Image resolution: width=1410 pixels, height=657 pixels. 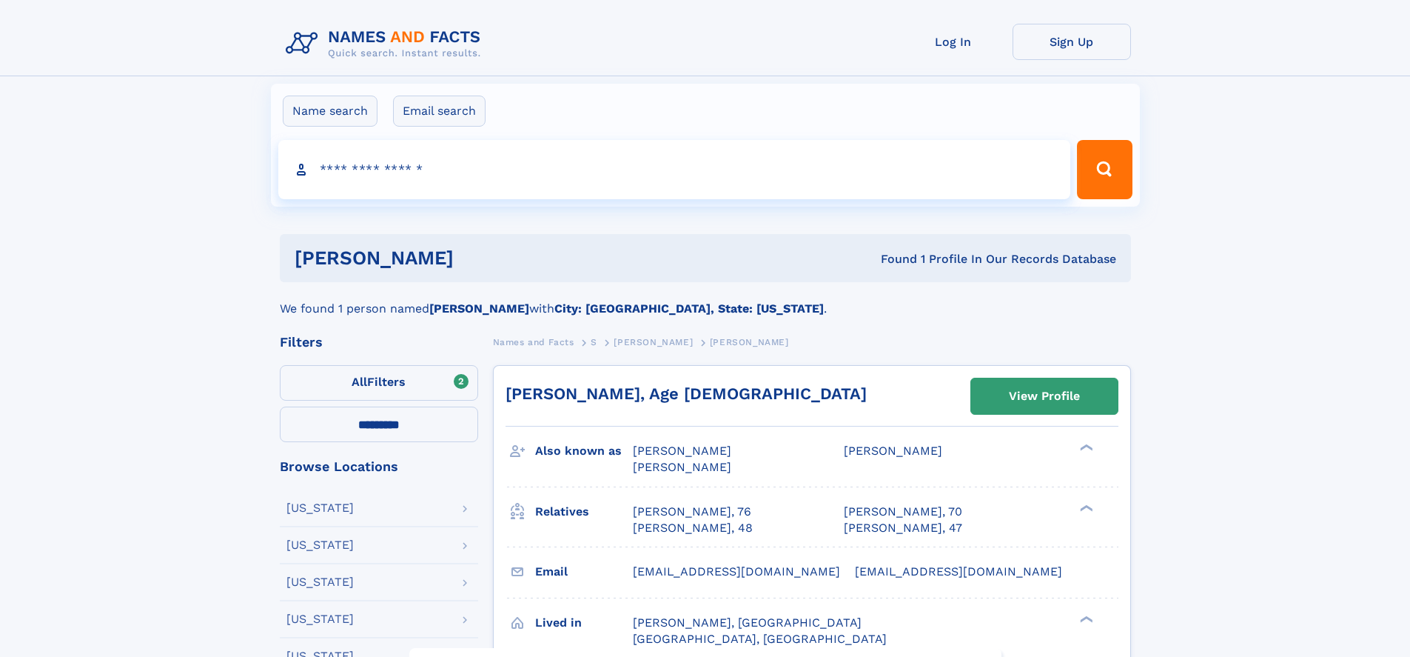 What do you see at coordinates (386, 44) in the screenshot?
I see `img: Logo Names and Facts` at bounding box center [386, 44].